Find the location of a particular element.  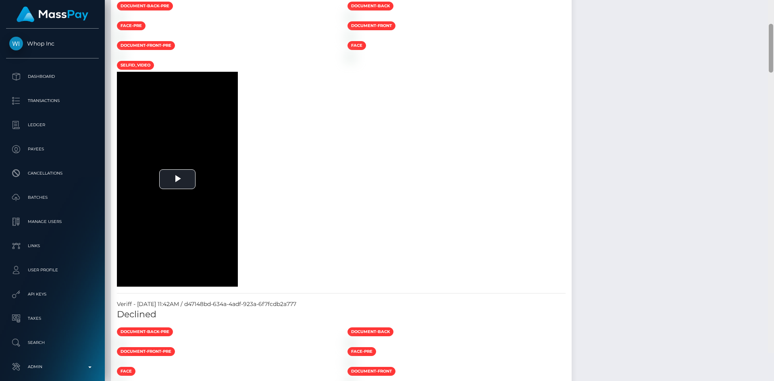

a: Taxes is located at coordinates (52, 318).